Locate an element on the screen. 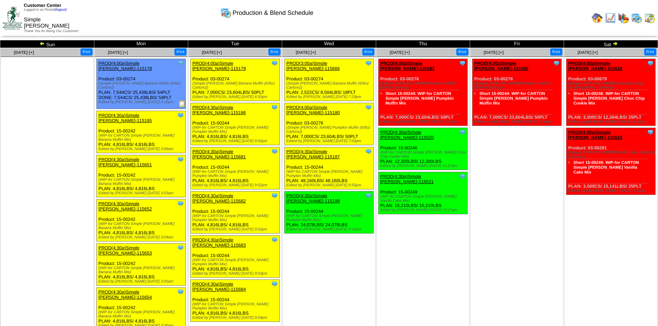 This screenshot has width=658, height=326. img: graph.gif is located at coordinates (623, 18).